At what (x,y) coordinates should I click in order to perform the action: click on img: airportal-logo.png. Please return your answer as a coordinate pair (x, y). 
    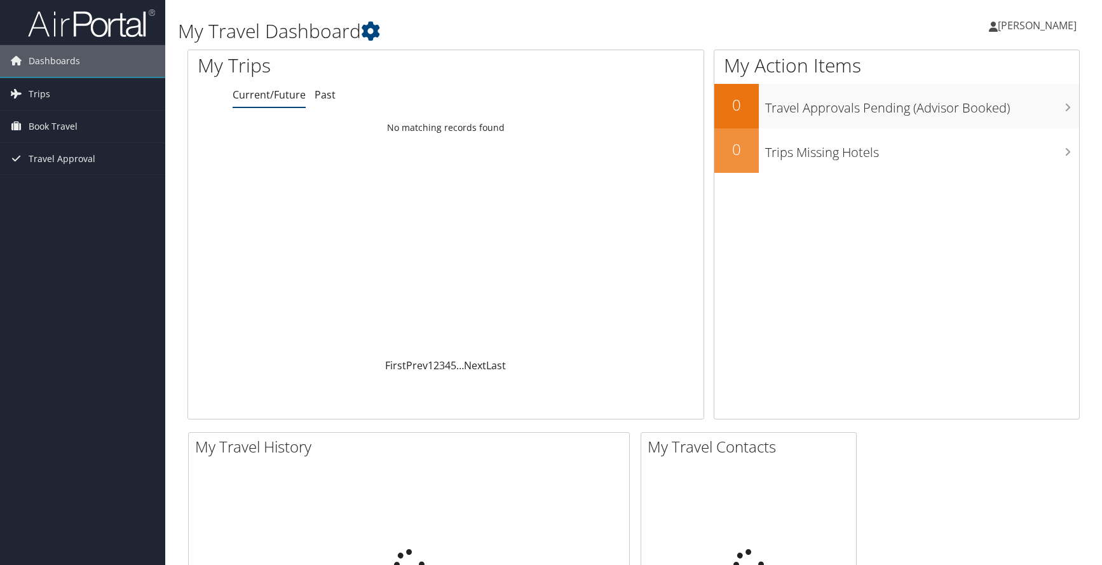
    Looking at the image, I should click on (91, 23).